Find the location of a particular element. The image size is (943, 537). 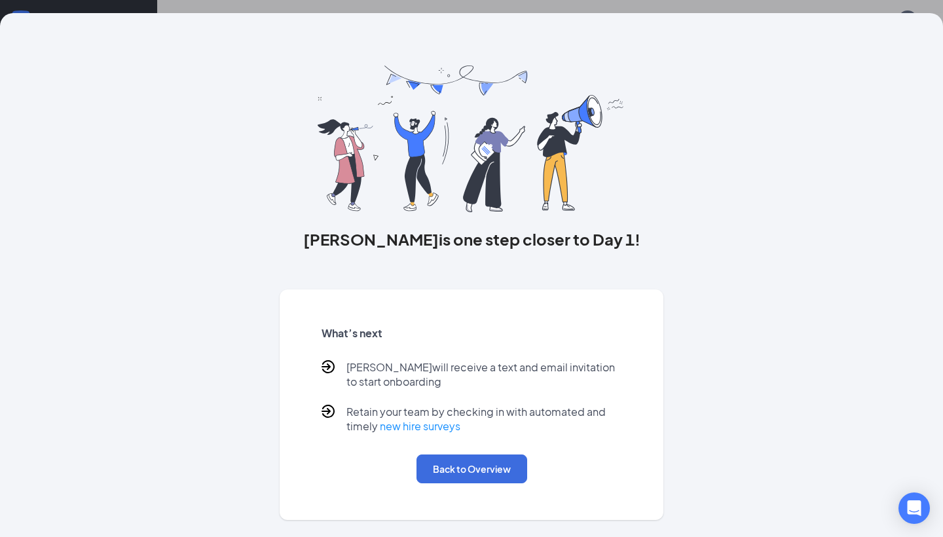

h5: What’s next is located at coordinates (472, 333).